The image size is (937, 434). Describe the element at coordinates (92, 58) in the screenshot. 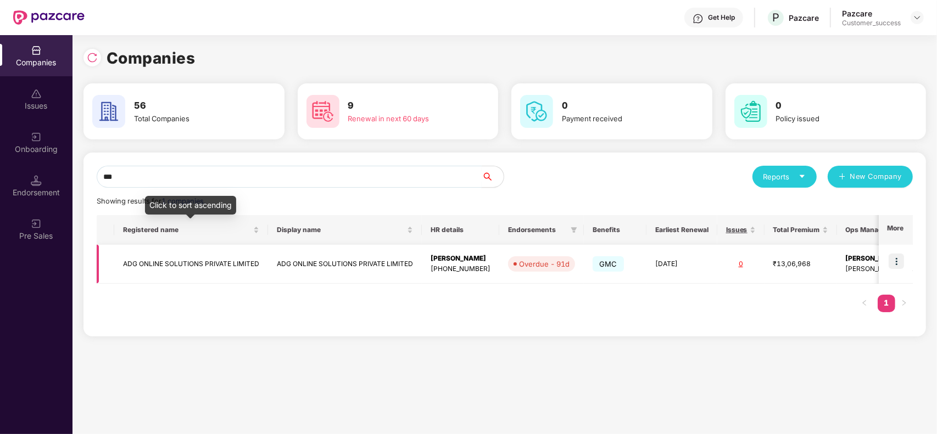

I see `img: svg+xml;base64,PHN2ZyBpZD0iUmVsb2FkLTMyeDMyIiB4bWxucz0iaHR0cDovL3d3dy53My5vcmcvMjAwMC9zdmciIHdpZH...` at that location.